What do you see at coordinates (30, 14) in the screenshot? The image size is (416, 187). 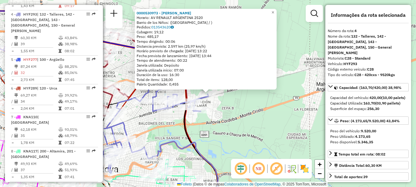 I see `span: HYF293` at bounding box center [30, 14].